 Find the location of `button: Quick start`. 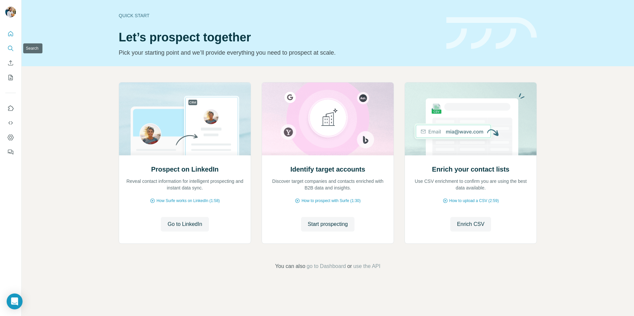

button: Quick start is located at coordinates (11, 34).